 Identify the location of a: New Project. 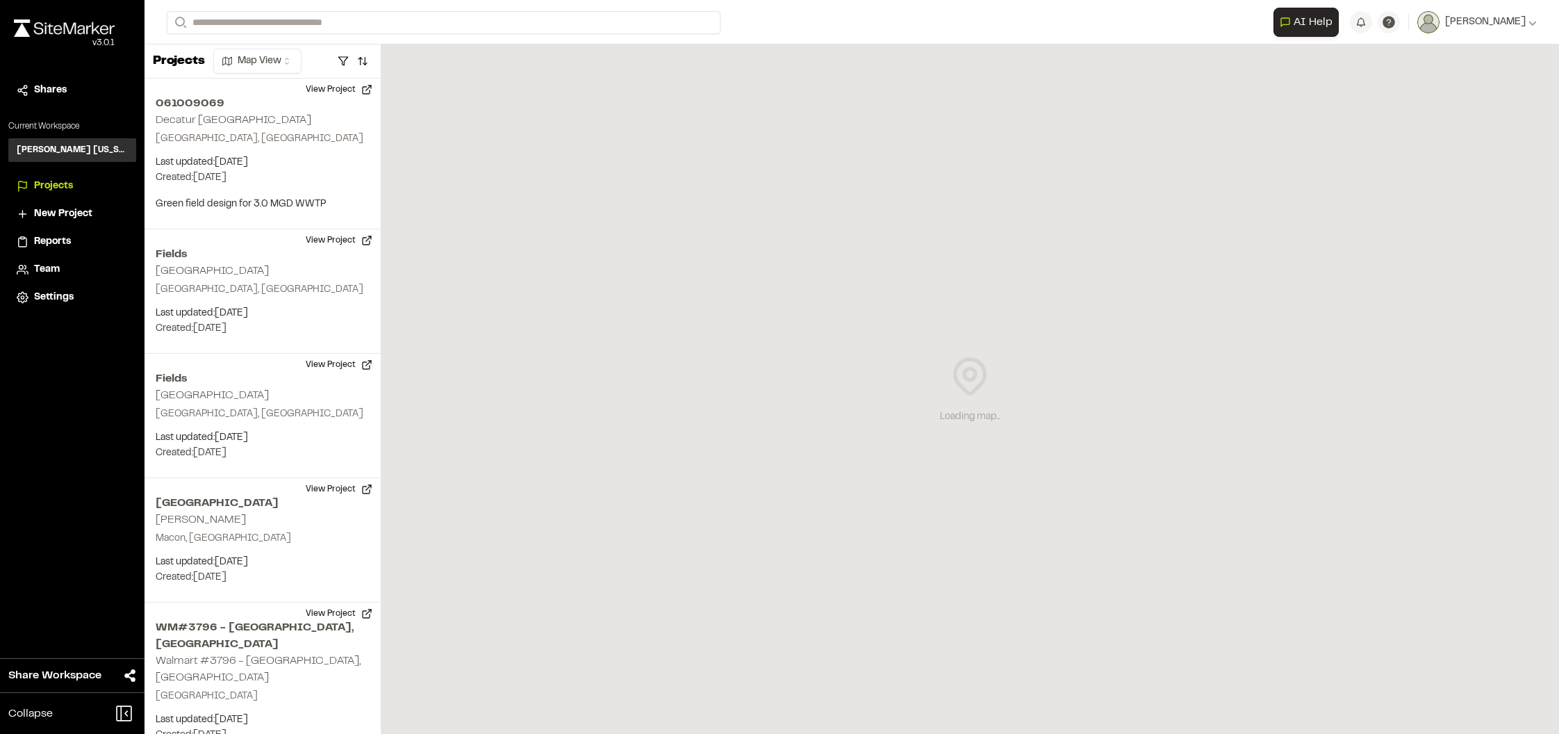
(72, 214).